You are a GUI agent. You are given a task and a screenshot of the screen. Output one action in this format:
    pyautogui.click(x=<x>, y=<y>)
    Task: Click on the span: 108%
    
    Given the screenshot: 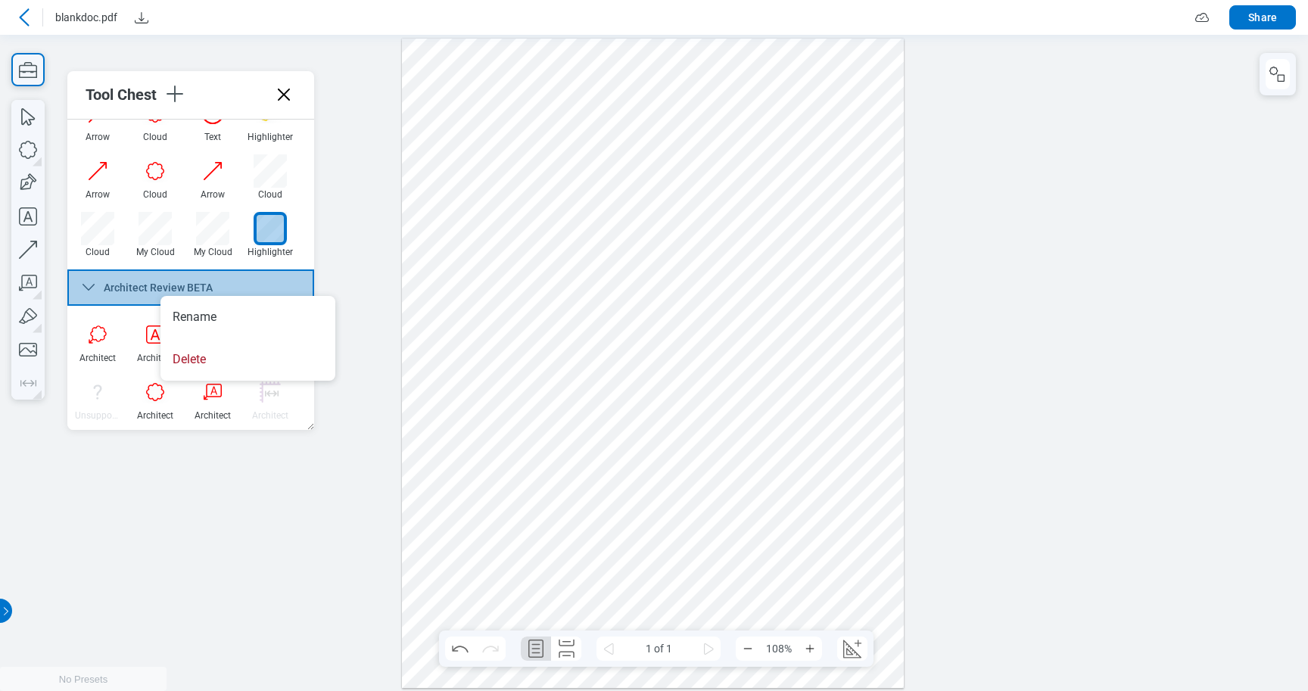 What is the action you would take?
    pyautogui.click(x=779, y=649)
    